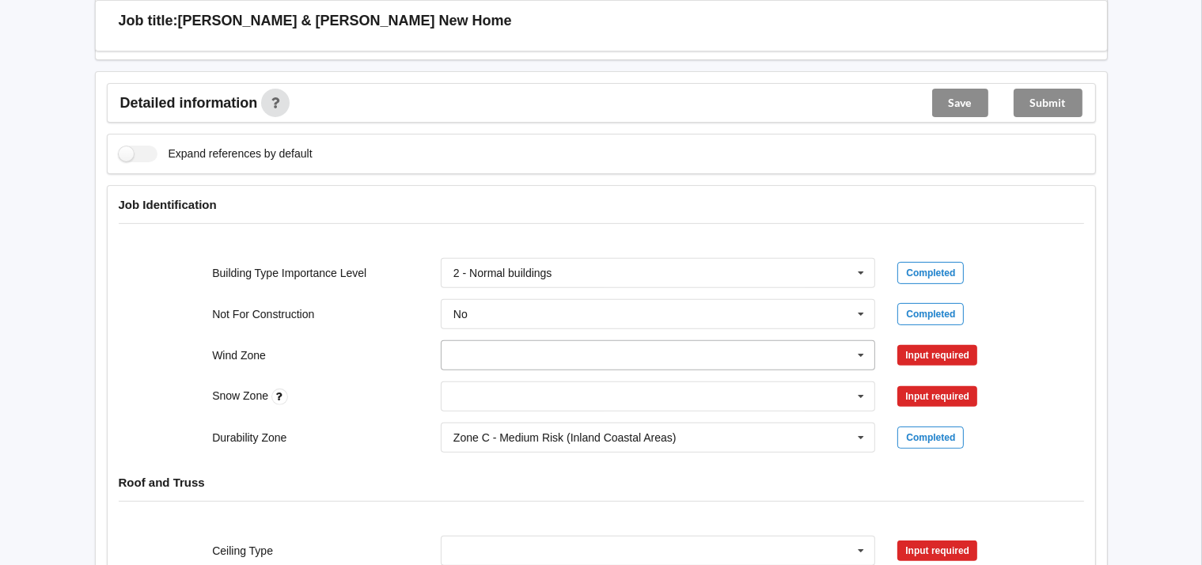 The width and height of the screenshot is (1202, 565). What do you see at coordinates (601, 204) in the screenshot?
I see `h4: Job Identification` at bounding box center [601, 204].